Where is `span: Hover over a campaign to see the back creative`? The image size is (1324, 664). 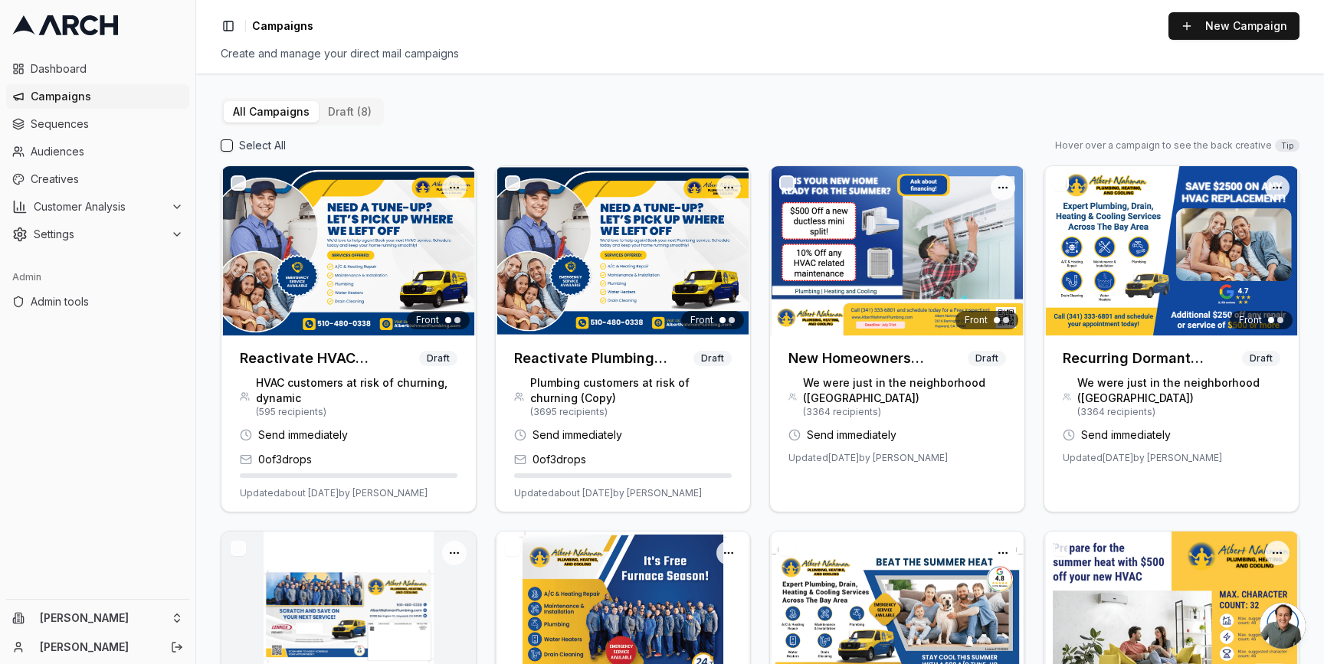 span: Hover over a campaign to see the back creative is located at coordinates (1163, 146).